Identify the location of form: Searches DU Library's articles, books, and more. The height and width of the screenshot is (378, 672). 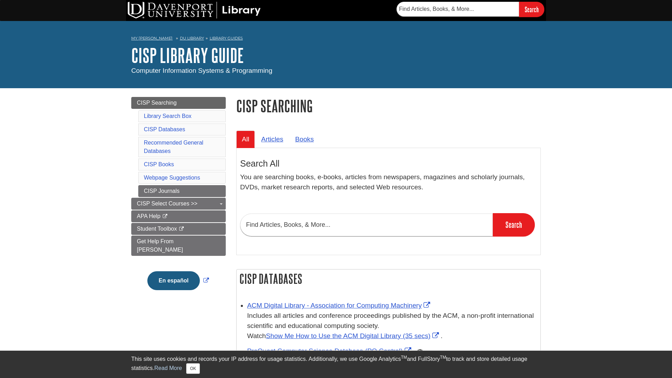
(470, 9).